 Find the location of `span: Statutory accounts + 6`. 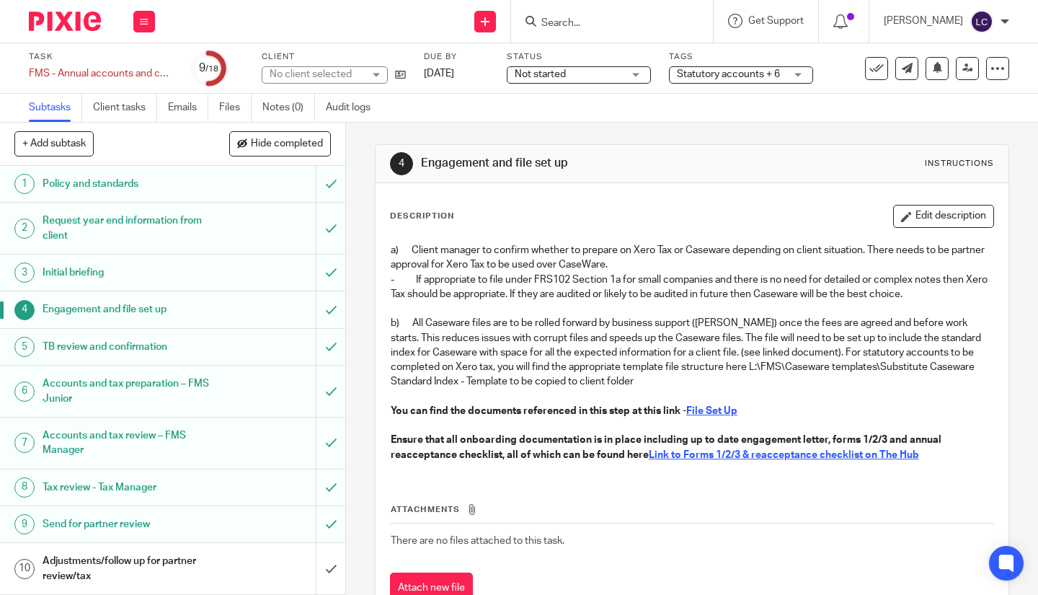

span: Statutory accounts + 6 is located at coordinates (728, 74).